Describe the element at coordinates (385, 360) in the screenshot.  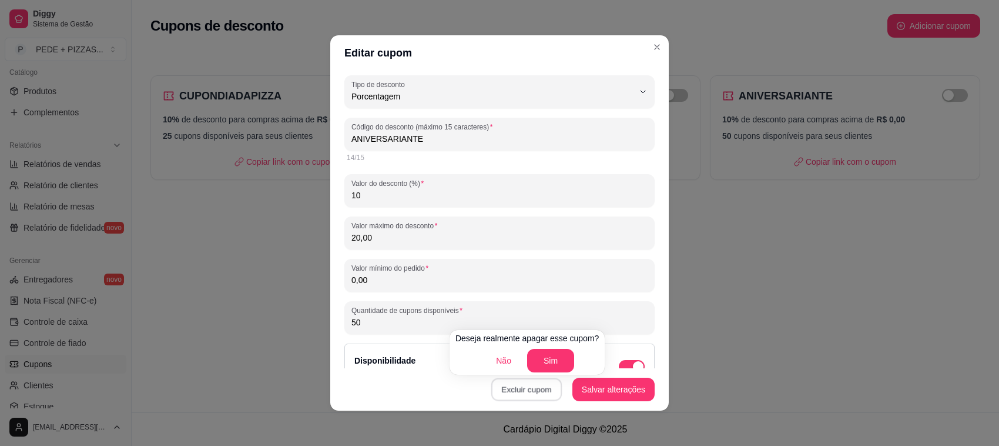
I see `label: Disponibilidade` at that location.